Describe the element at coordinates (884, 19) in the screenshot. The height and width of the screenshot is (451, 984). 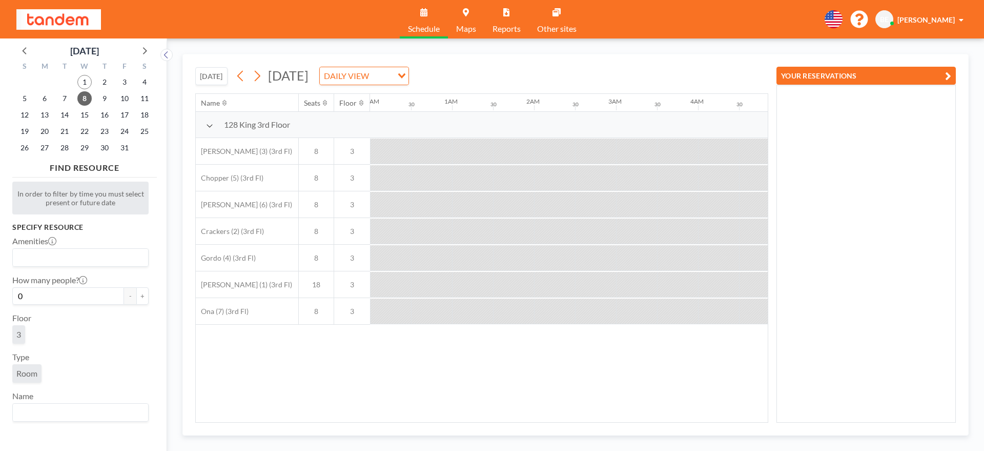
I see `span: BE` at that location.